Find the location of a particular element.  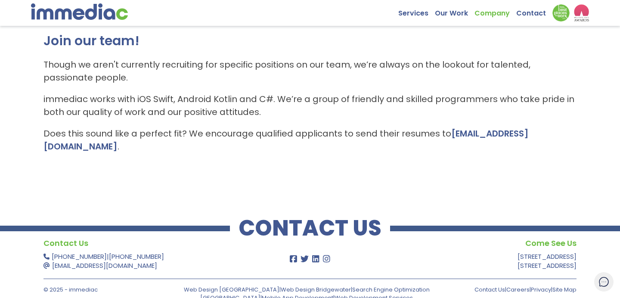

h4: Come See Us is located at coordinates (468, 243).